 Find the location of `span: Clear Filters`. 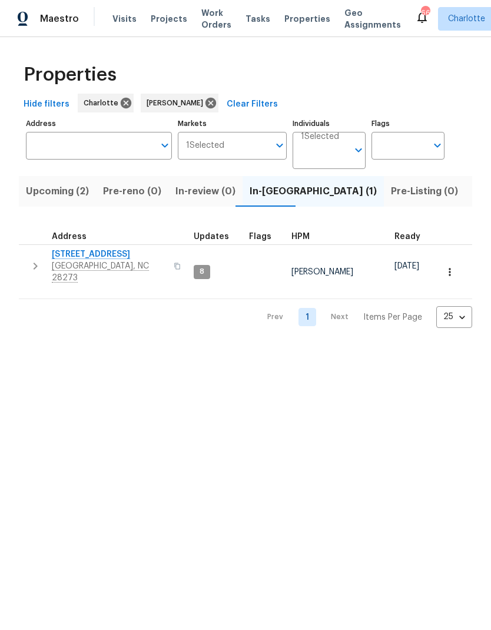

span: Clear Filters is located at coordinates (252, 104).